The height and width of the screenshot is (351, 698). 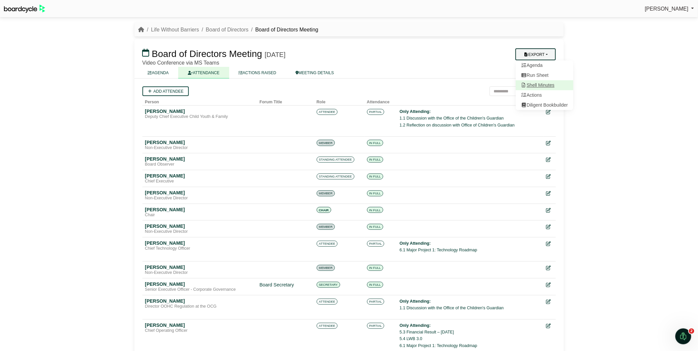 I want to click on img: BoardcycleBlackGreen-aaafeed430059cb809a45853b8cf6d952af9d84e6e89e1f1685b34bfd5cb7d64.svg, so click(x=25, y=9).